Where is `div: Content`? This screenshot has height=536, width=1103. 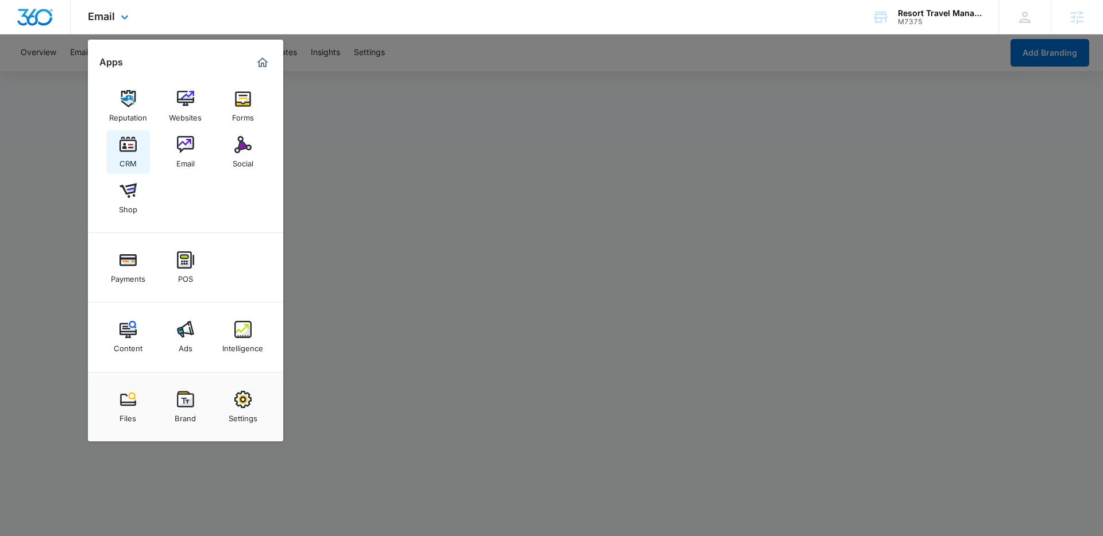
div: Content is located at coordinates (128, 346).